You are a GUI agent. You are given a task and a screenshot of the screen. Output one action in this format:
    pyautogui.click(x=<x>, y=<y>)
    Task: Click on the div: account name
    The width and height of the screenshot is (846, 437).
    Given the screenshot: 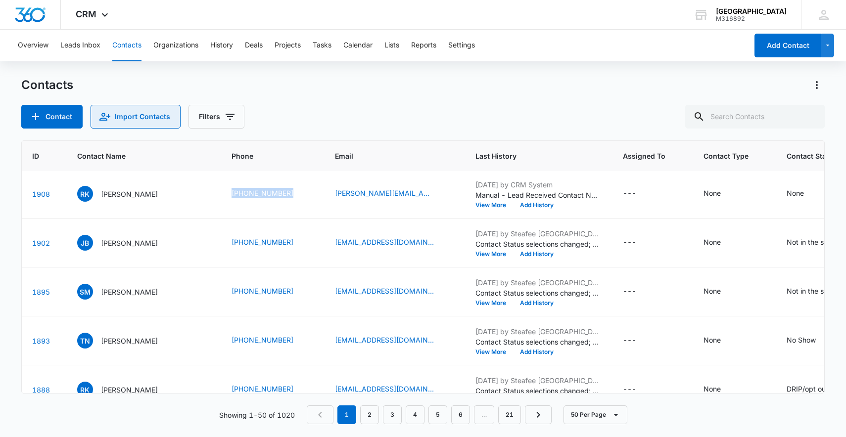 What is the action you would take?
    pyautogui.click(x=751, y=11)
    